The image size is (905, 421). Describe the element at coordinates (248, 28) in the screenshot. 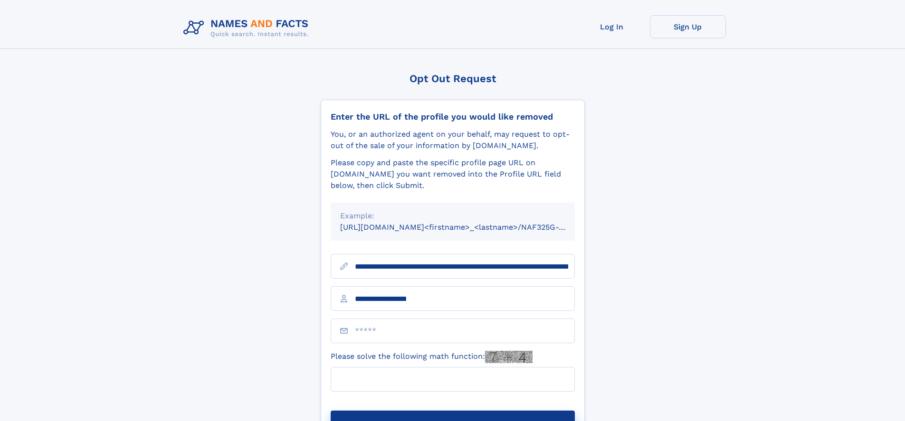

I see `img: Logo Names and Facts` at that location.